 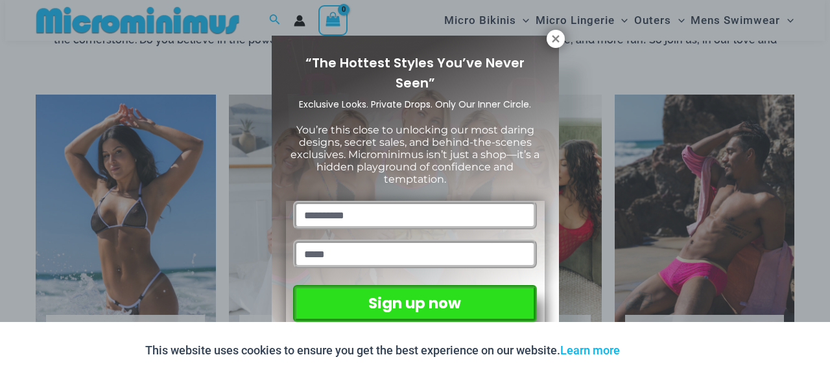 I want to click on button: Sign up now, so click(x=414, y=303).